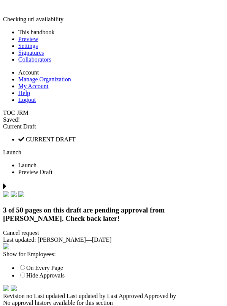 This screenshot has width=227, height=306. Describe the element at coordinates (27, 165) in the screenshot. I see `span: Launch` at that location.